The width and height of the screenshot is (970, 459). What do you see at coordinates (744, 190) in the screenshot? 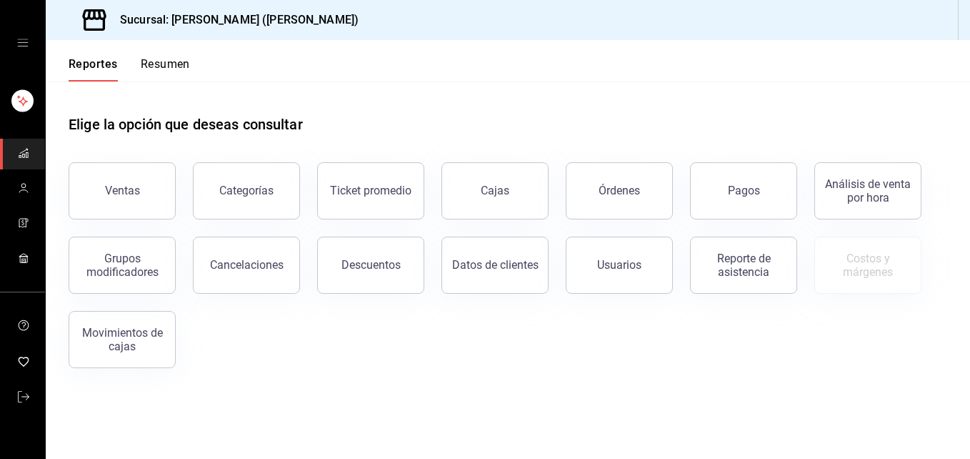
I see `div: Pagos` at bounding box center [744, 190].